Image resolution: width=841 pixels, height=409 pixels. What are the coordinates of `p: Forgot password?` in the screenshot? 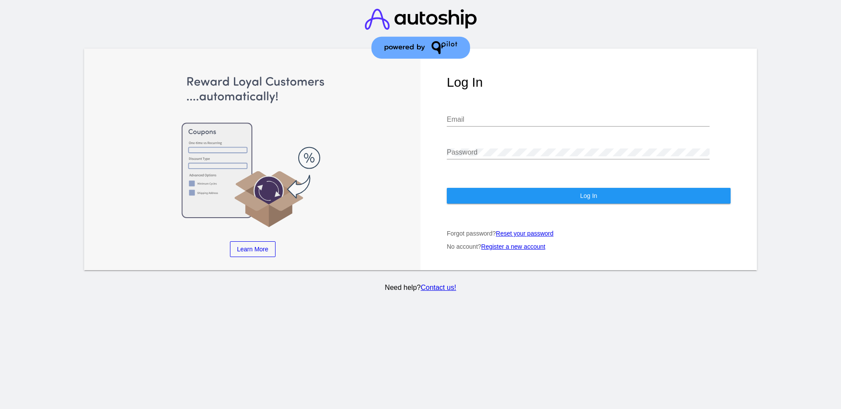 It's located at (589, 234).